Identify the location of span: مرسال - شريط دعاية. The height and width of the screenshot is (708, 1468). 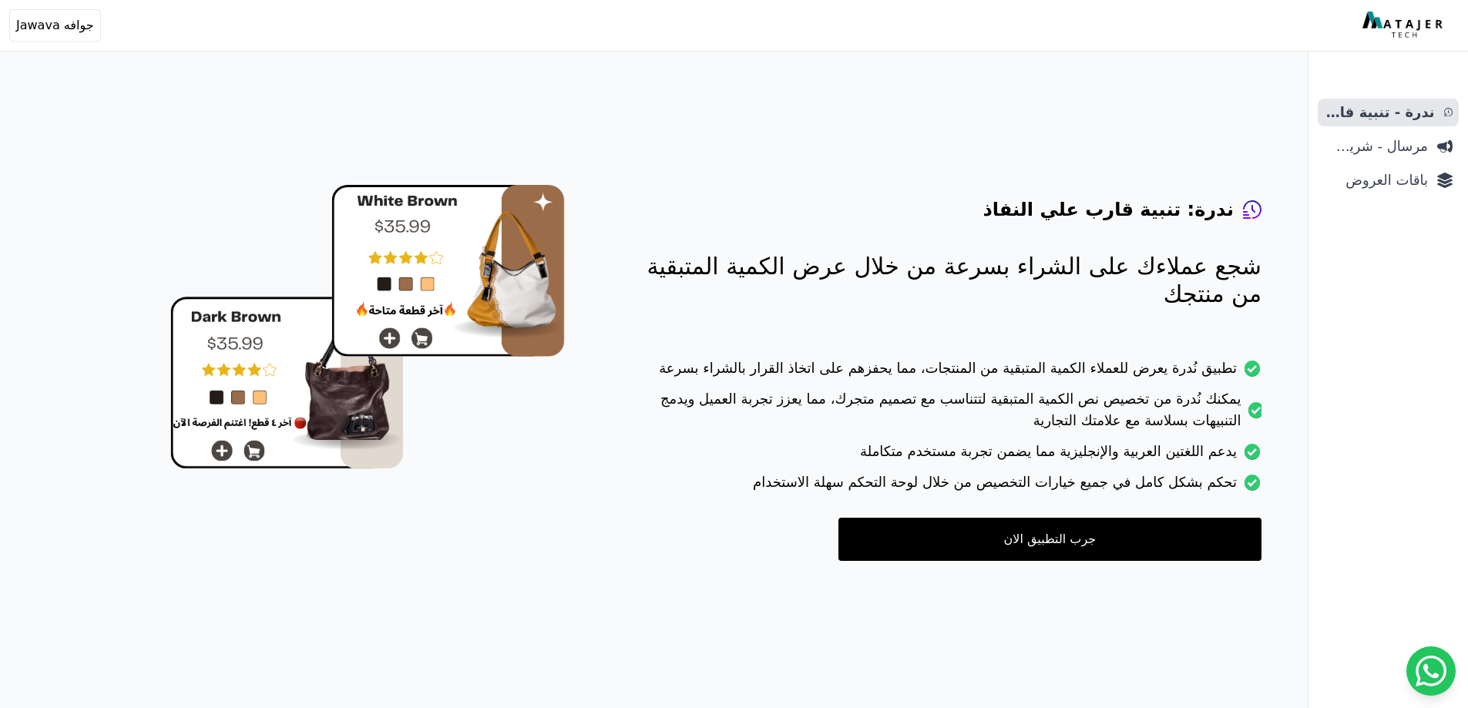
(1375, 146).